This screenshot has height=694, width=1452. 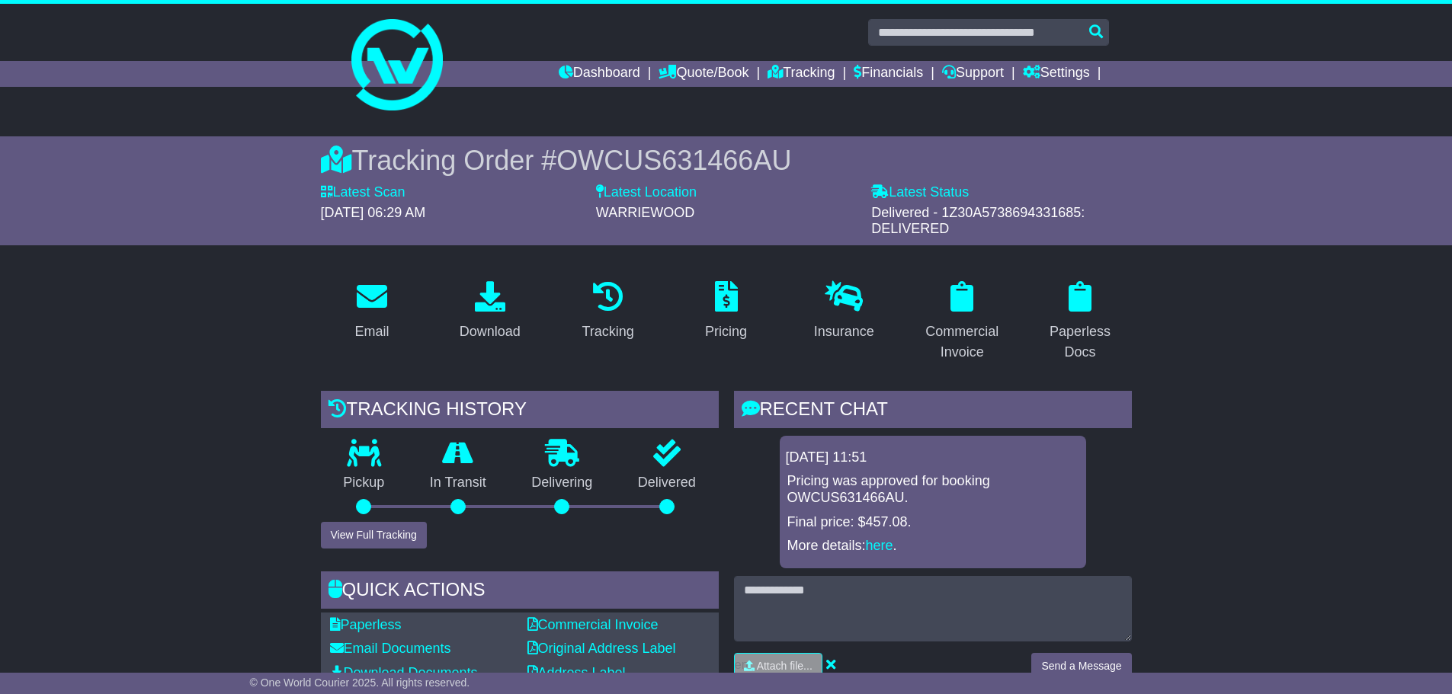 What do you see at coordinates (962, 342) in the screenshot?
I see `div: Commercial Invoice` at bounding box center [962, 342].